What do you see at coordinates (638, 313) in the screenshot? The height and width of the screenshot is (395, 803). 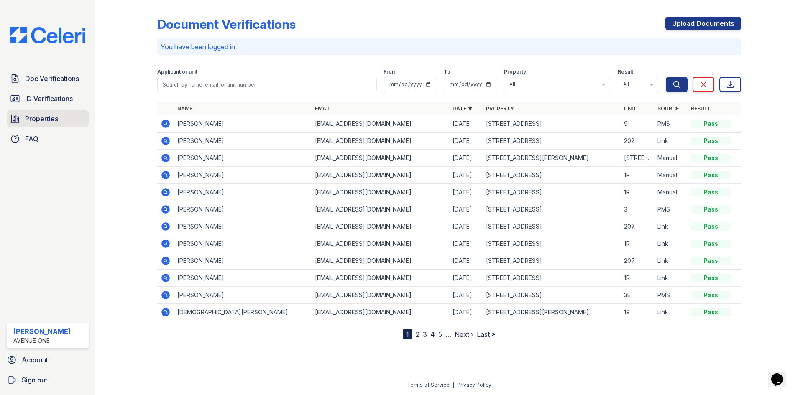 I see `td: 19` at bounding box center [638, 313].